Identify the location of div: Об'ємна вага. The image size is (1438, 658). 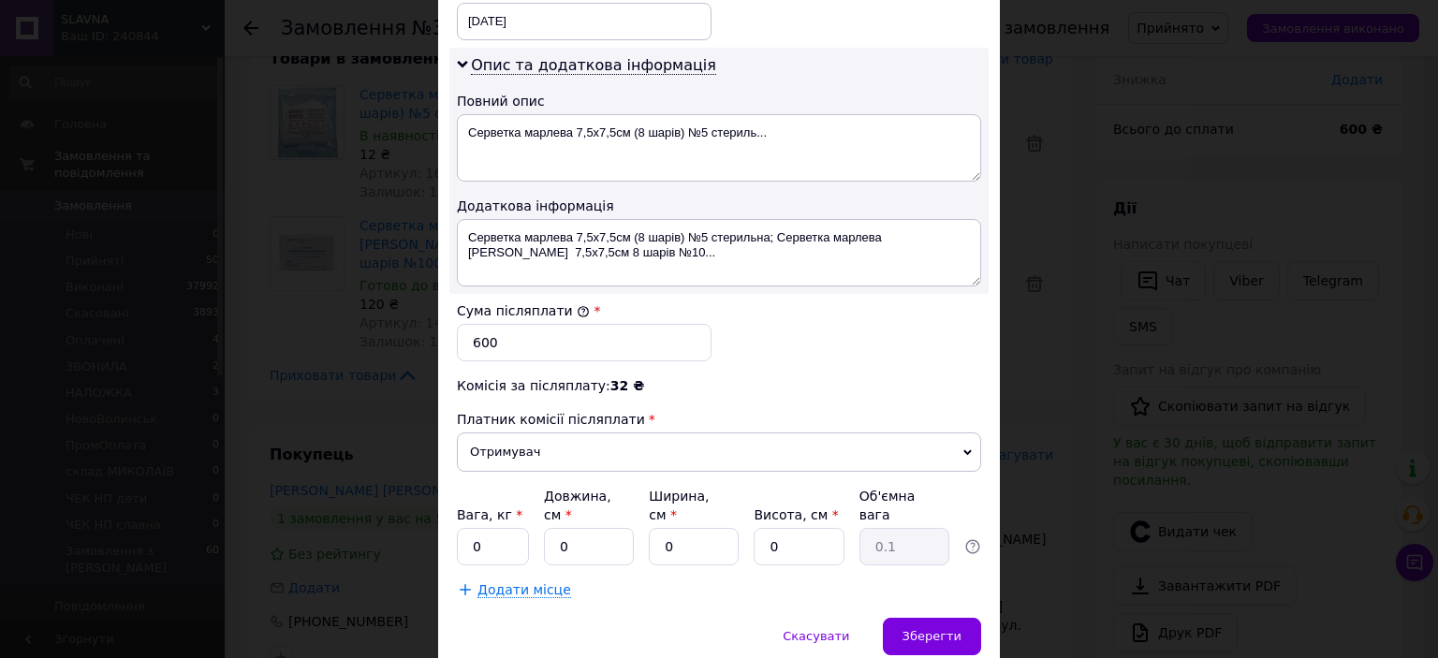
(904, 505).